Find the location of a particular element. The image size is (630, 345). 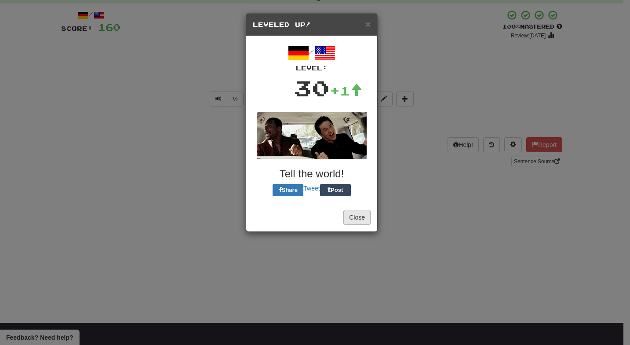

a: Tweet is located at coordinates (311, 188).